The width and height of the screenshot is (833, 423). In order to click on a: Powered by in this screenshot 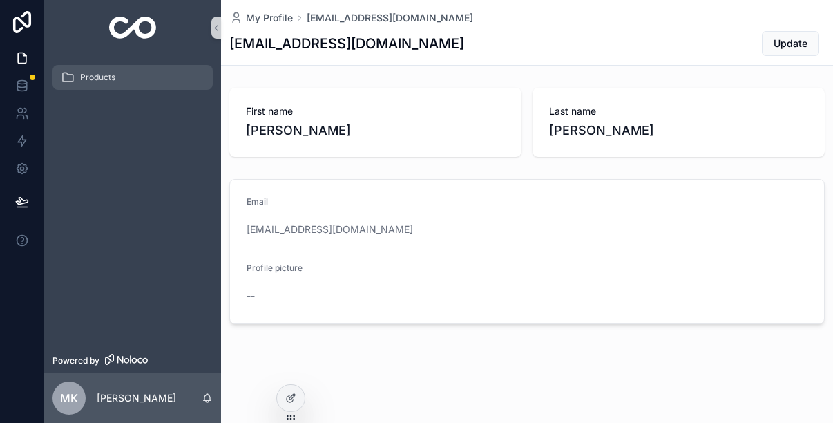, I will do `click(133, 360)`.